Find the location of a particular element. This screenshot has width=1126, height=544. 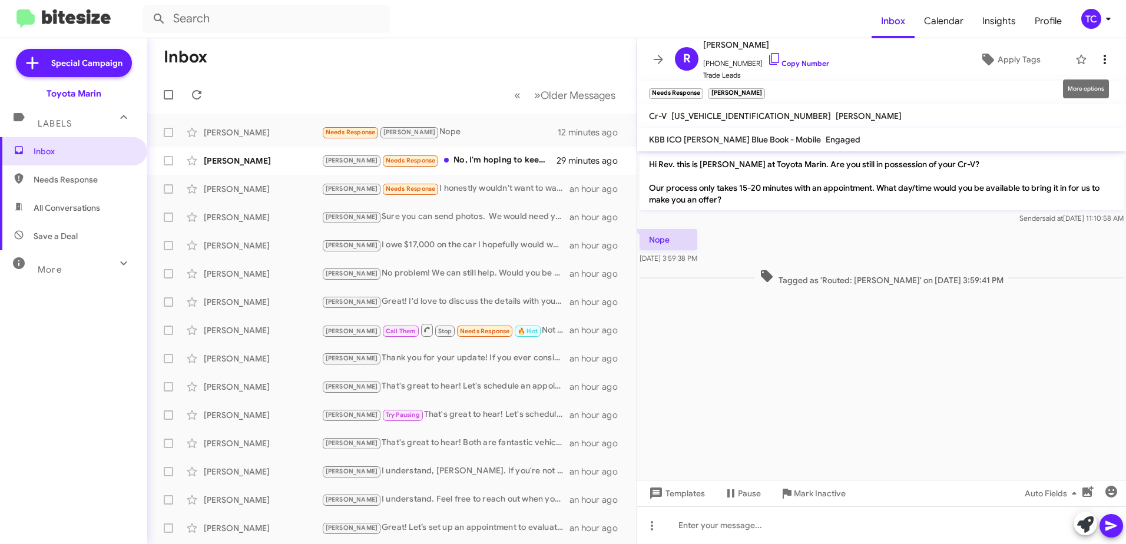

div: TC is located at coordinates (1092, 19).